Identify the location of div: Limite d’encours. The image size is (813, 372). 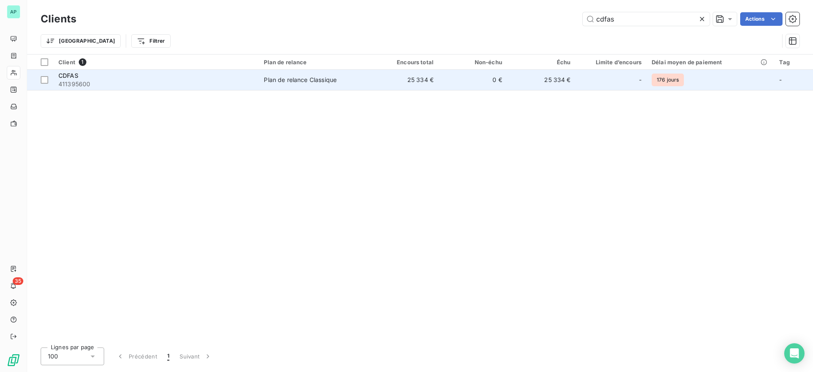
(611, 62).